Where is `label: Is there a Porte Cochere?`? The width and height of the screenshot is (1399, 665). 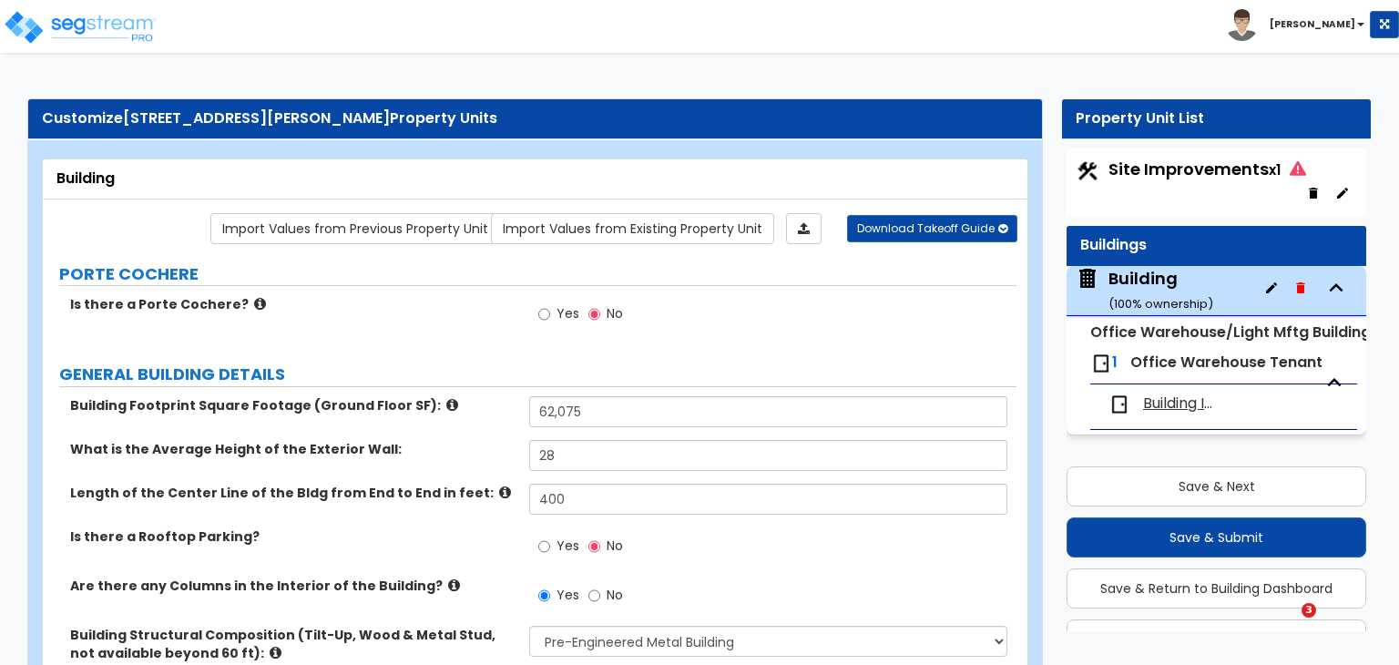 label: Is there a Porte Cochere? is located at coordinates (292, 304).